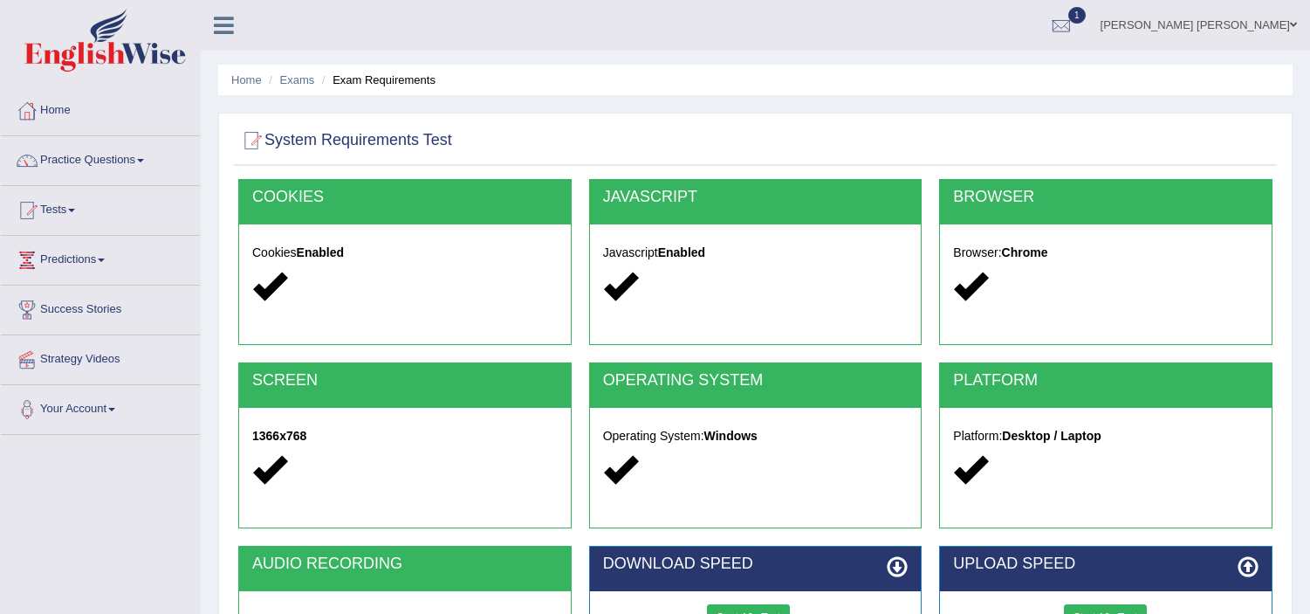 This screenshot has width=1310, height=614. What do you see at coordinates (1106, 197) in the screenshot?
I see `h2: BROWSER` at bounding box center [1106, 197].